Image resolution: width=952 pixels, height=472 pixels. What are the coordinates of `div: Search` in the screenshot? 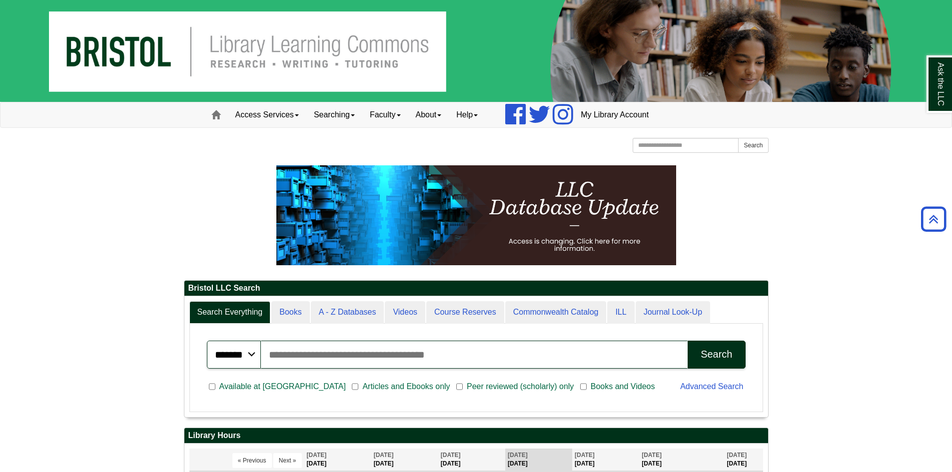 It's located at (716, 354).